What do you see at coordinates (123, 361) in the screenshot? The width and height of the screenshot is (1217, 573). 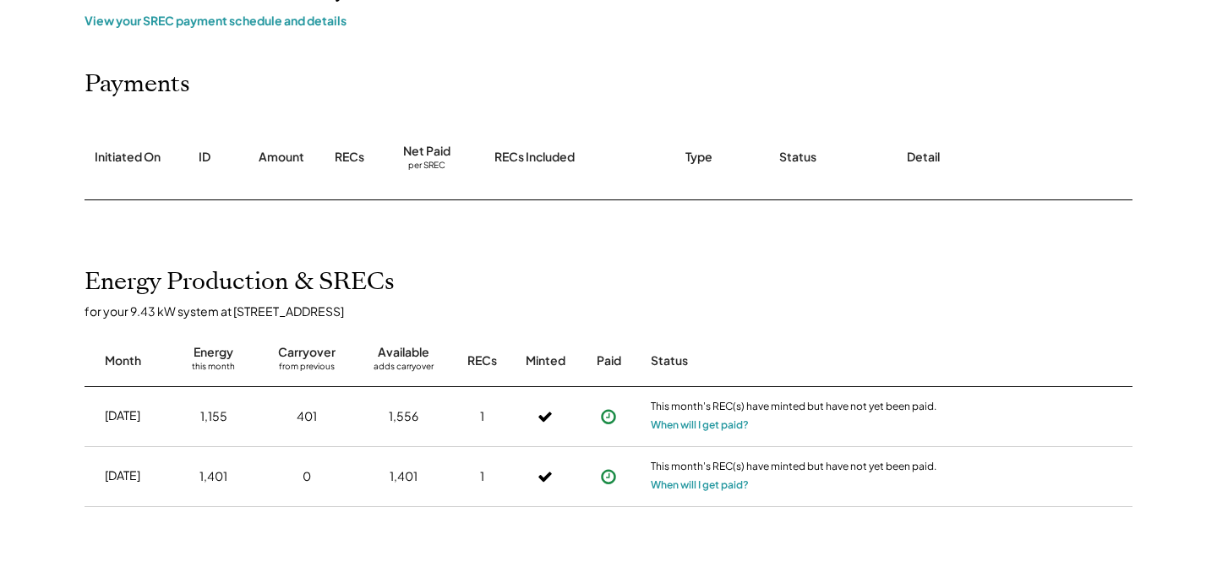 I see `div: Month` at bounding box center [123, 361].